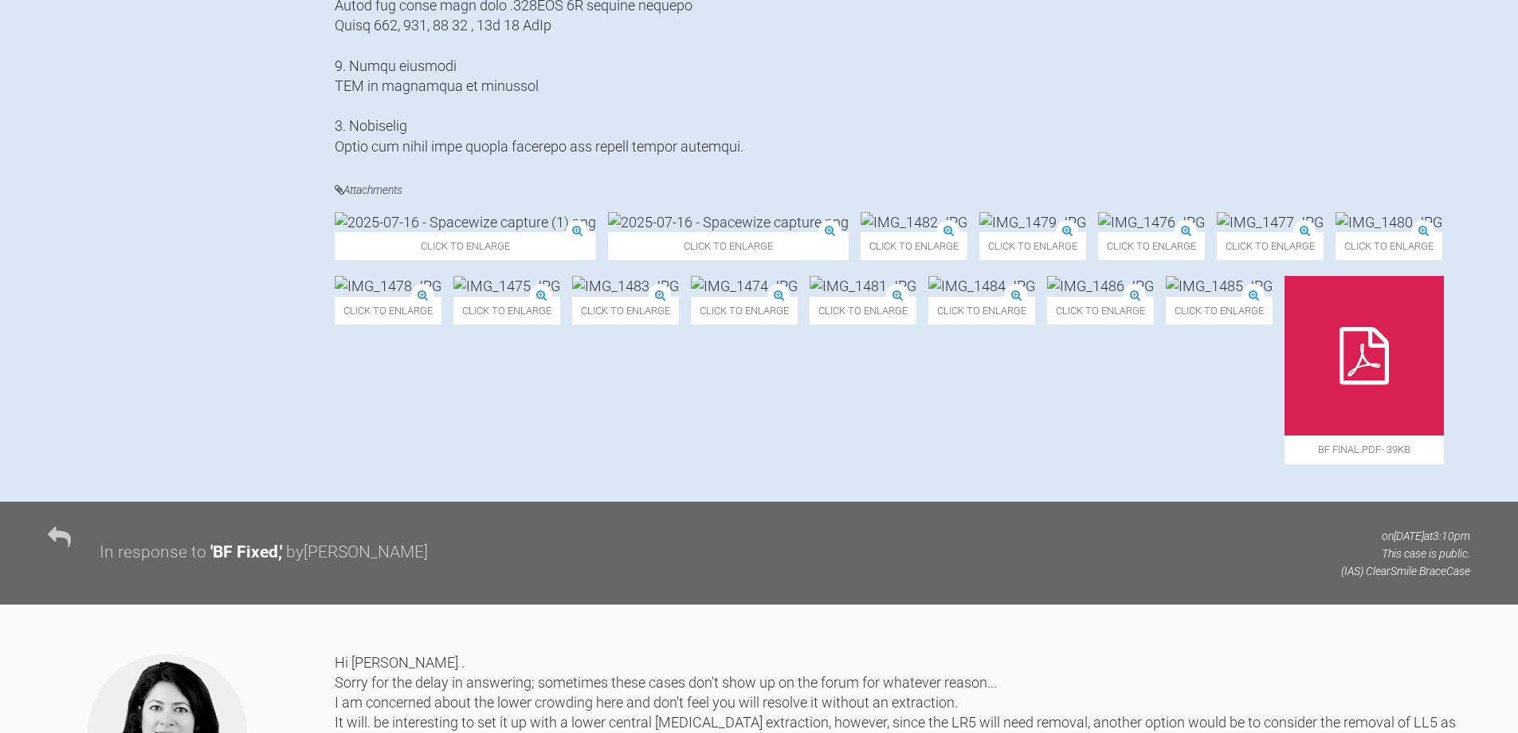 The height and width of the screenshot is (733, 1518). I want to click on img: IMG_1484.JPG, so click(982, 285).